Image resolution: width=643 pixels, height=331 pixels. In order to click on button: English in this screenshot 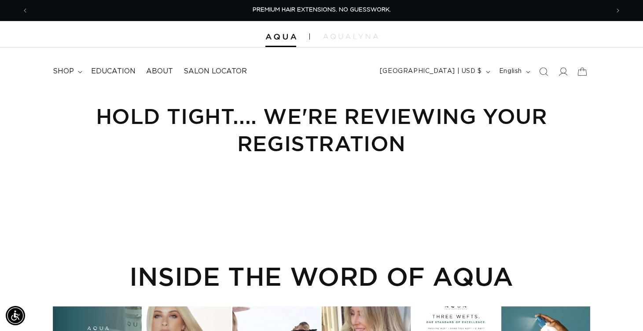, I will do `click(514, 72)`.